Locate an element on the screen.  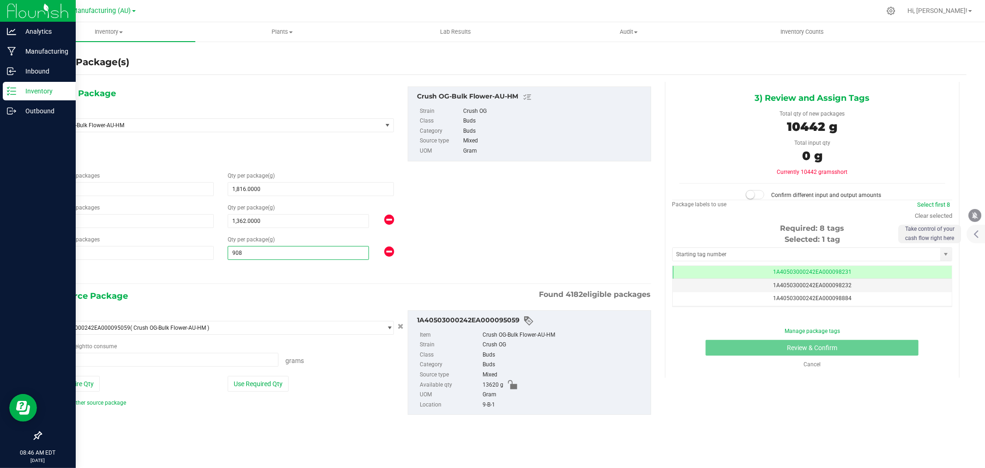
span: Grams is located at coordinates (295, 360).